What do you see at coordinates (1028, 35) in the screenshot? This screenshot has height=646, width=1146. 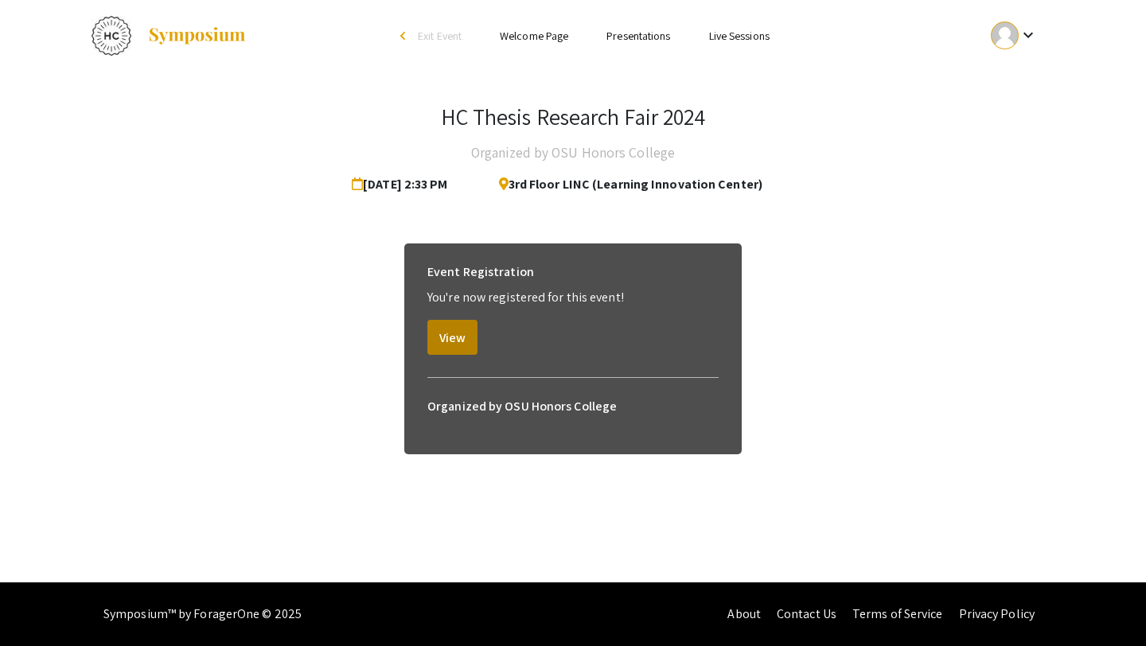 I see `mat-icon: Expand account dropdown` at bounding box center [1028, 35].